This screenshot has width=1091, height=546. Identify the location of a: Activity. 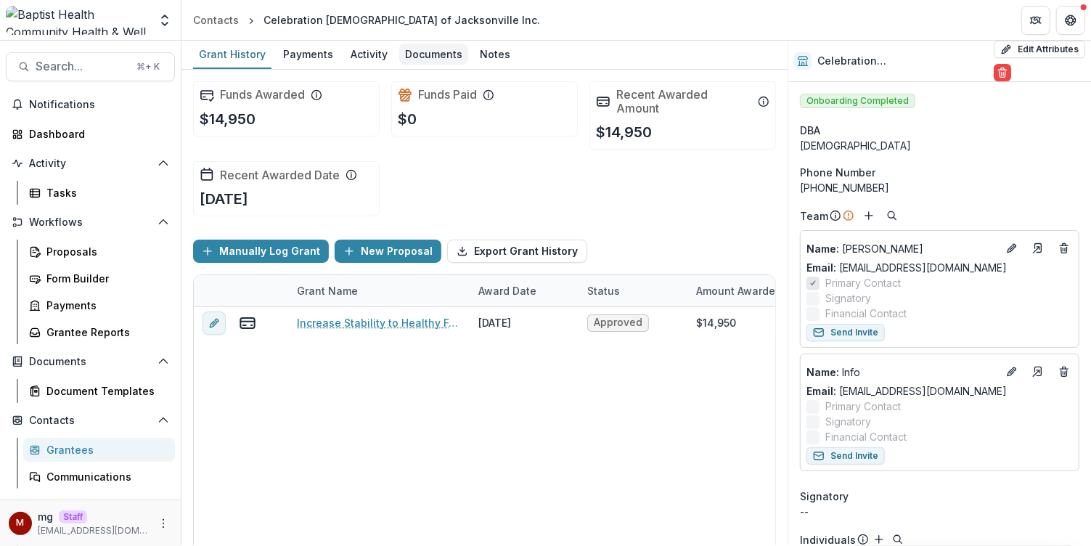
(369, 54).